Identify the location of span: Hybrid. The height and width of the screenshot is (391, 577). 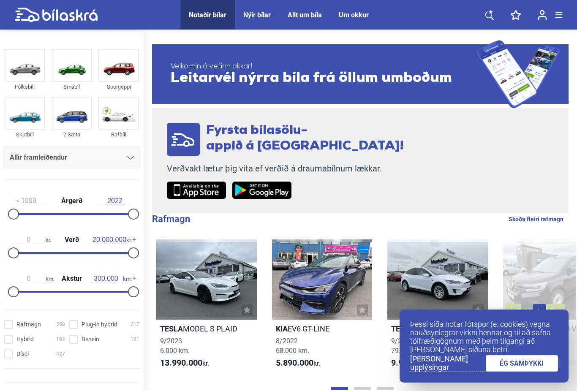
(25, 339).